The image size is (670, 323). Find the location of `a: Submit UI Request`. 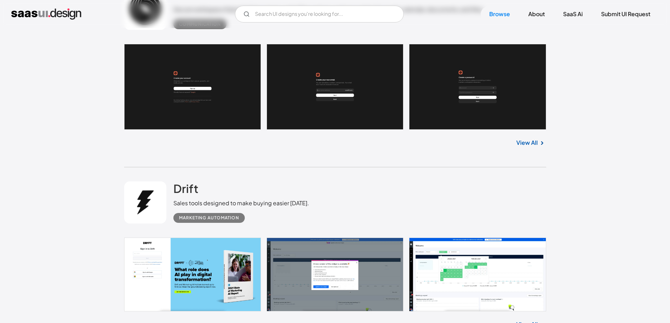

a: Submit UI Request is located at coordinates (626, 14).